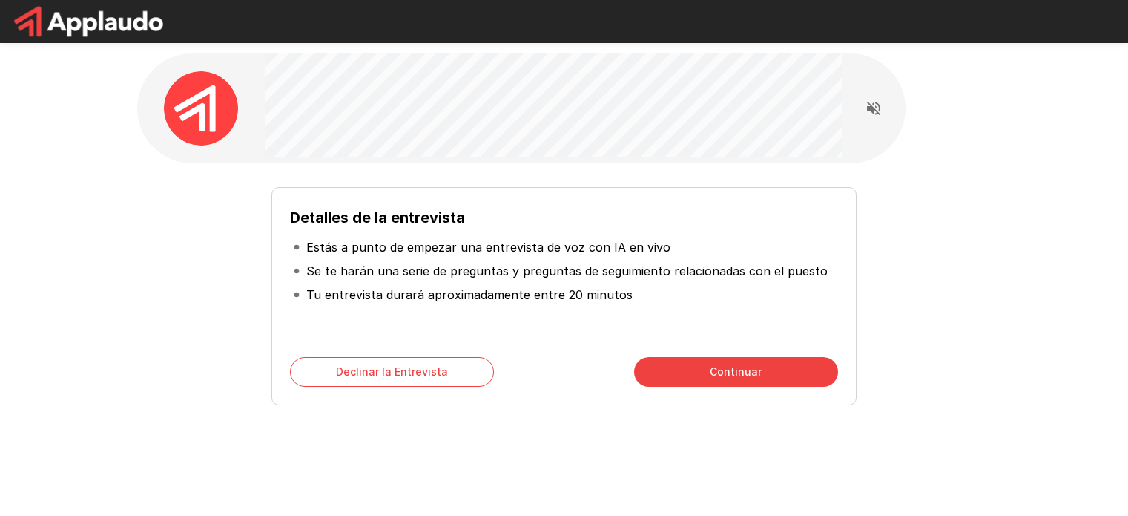 The height and width of the screenshot is (516, 1128). I want to click on p: Tu entrevista durará aproximadamente entre 20 minutos, so click(470, 295).